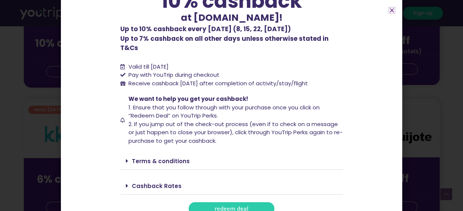 The width and height of the screenshot is (463, 211). What do you see at coordinates (224, 112) in the screenshot?
I see `span: 1. Ensure that you follow through with your purchase once you click on “Redeem Deal” on YouTrip P...` at bounding box center [224, 112].